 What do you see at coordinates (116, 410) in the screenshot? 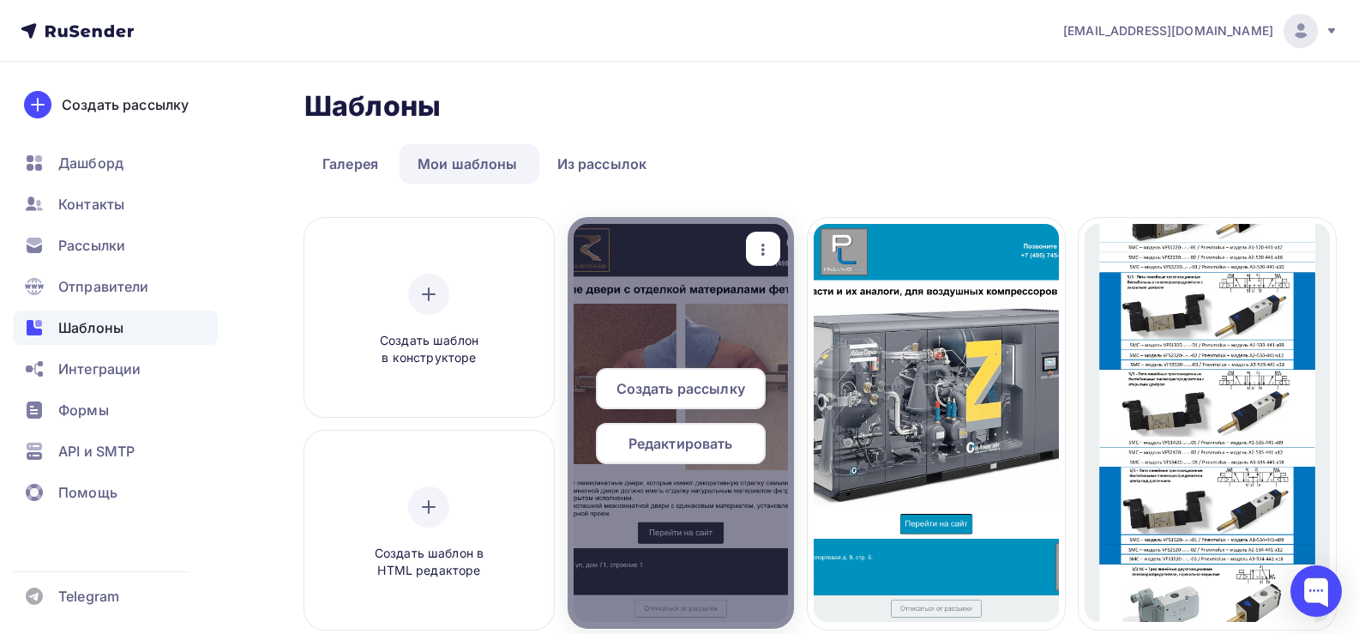
I see `a: Формы` at bounding box center [116, 410].